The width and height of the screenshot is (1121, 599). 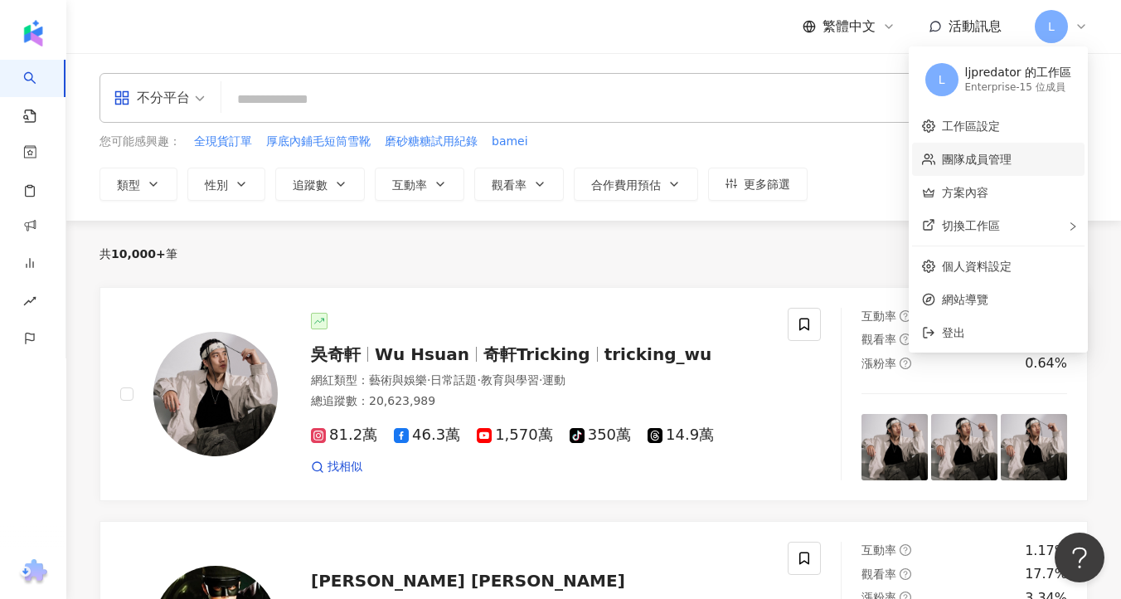 What do you see at coordinates (1018, 87) in the screenshot?
I see `div: Enterprise - 15 位成員` at bounding box center [1018, 87].